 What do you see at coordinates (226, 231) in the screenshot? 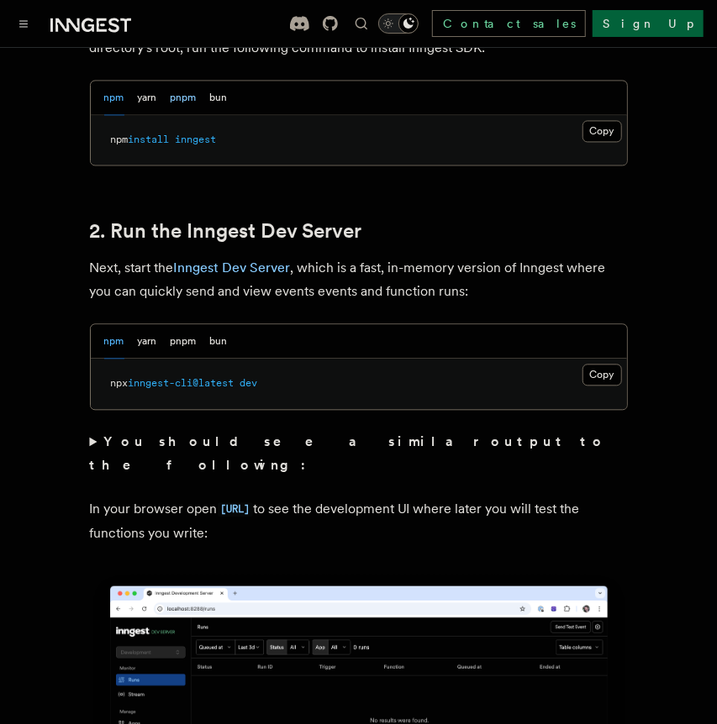
I see `a: 2. Run the Inngest Dev Server` at bounding box center [226, 231].